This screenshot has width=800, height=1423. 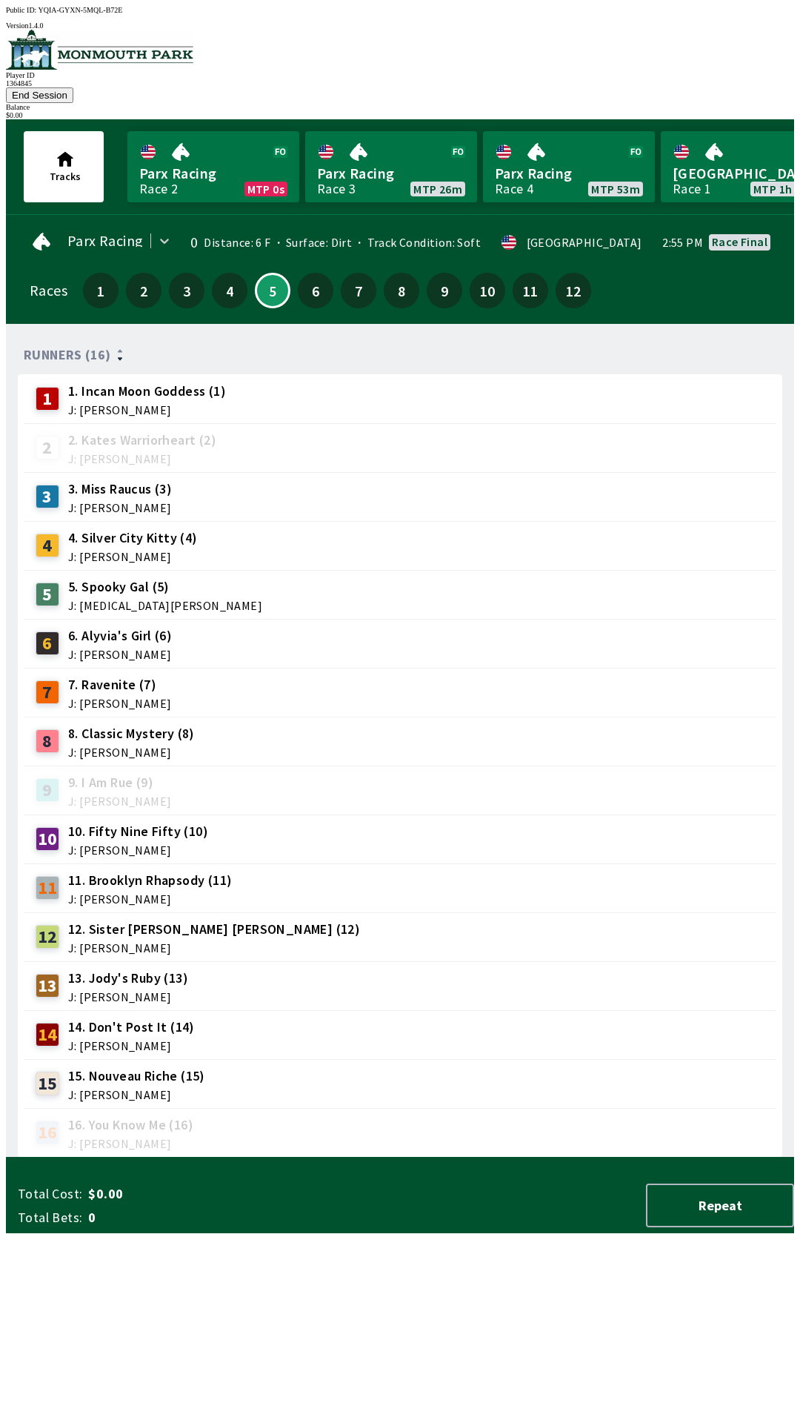 What do you see at coordinates (142, 440) in the screenshot?
I see `span: 2. Kates Warriorheart (2)` at bounding box center [142, 440].